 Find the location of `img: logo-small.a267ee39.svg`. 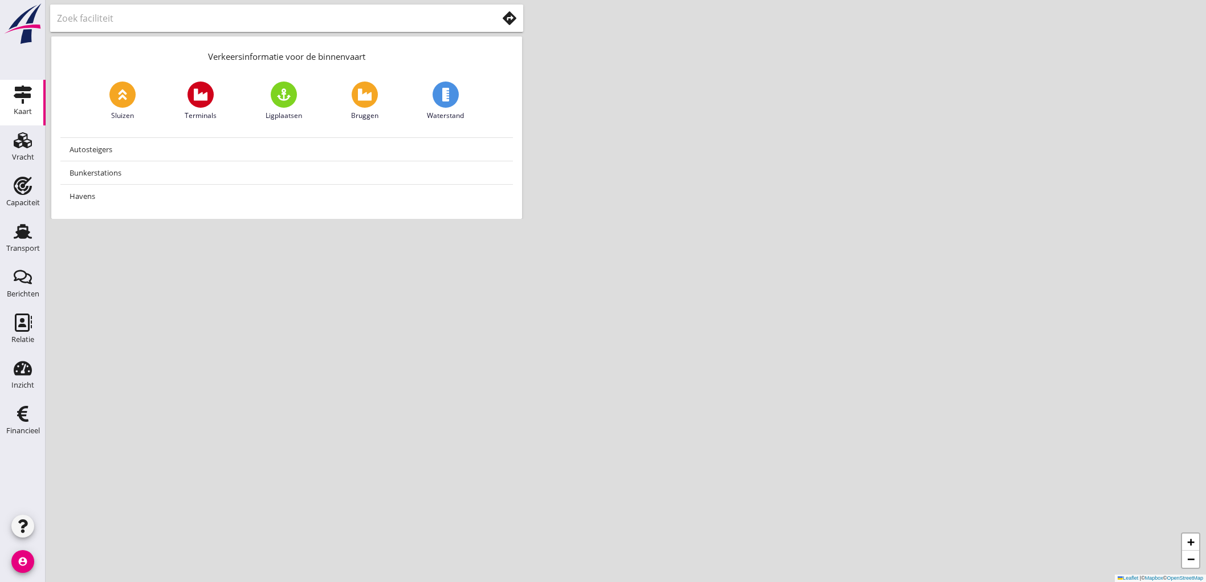

img: logo-small.a267ee39.svg is located at coordinates (23, 24).